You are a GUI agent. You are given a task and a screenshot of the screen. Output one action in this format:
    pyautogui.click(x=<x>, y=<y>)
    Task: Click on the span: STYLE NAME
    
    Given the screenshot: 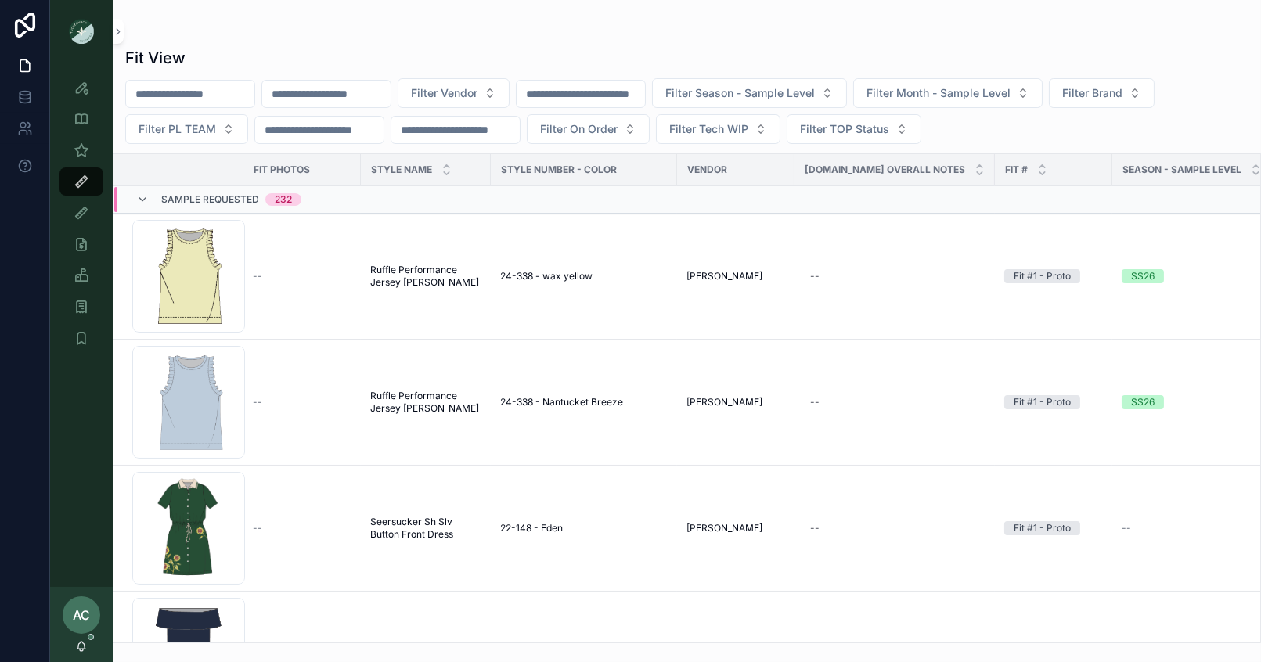 What is the action you would take?
    pyautogui.click(x=402, y=170)
    